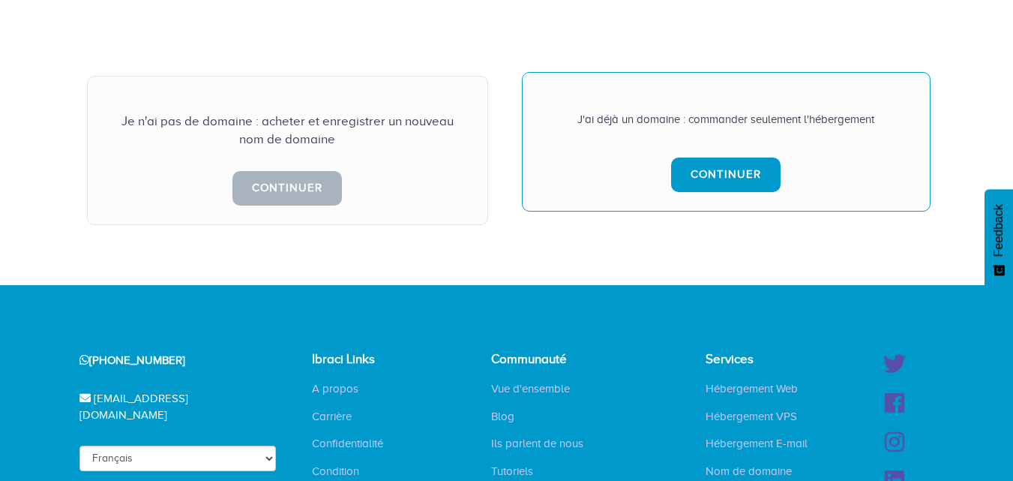 The image size is (1013, 481). Describe the element at coordinates (999, 230) in the screenshot. I see `span: Feedback` at that location.